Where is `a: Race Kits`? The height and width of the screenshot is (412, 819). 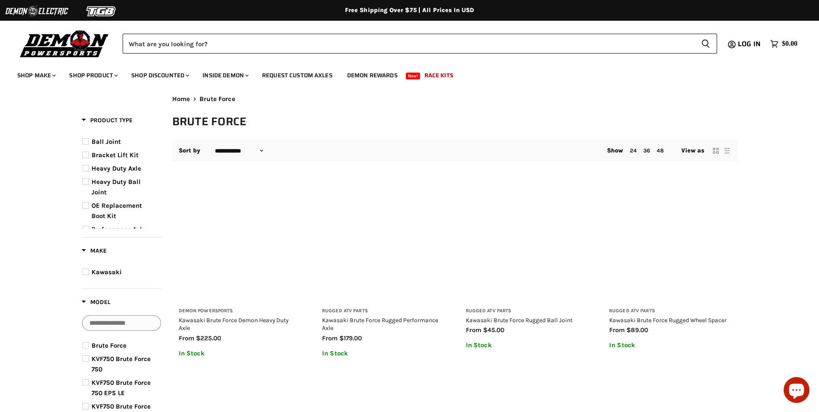
a: Race Kits is located at coordinates (439, 75).